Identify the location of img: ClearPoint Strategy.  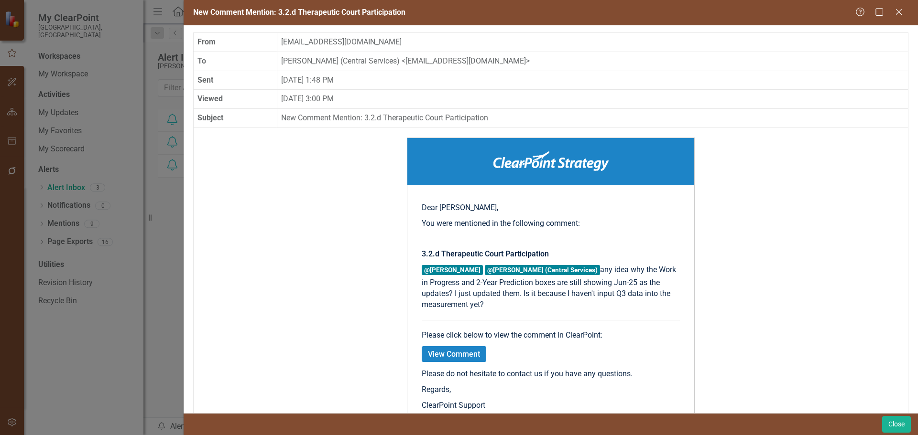
(551, 161).